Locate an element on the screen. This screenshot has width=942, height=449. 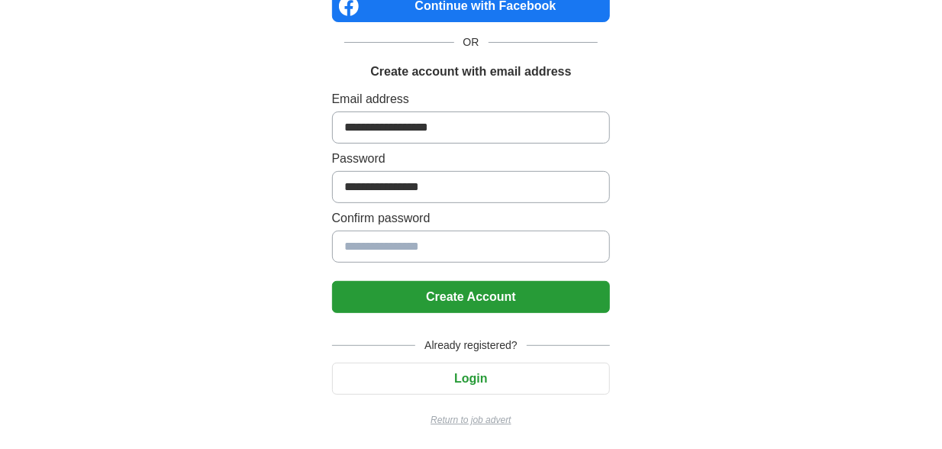
span: Already registered? is located at coordinates (470, 345).